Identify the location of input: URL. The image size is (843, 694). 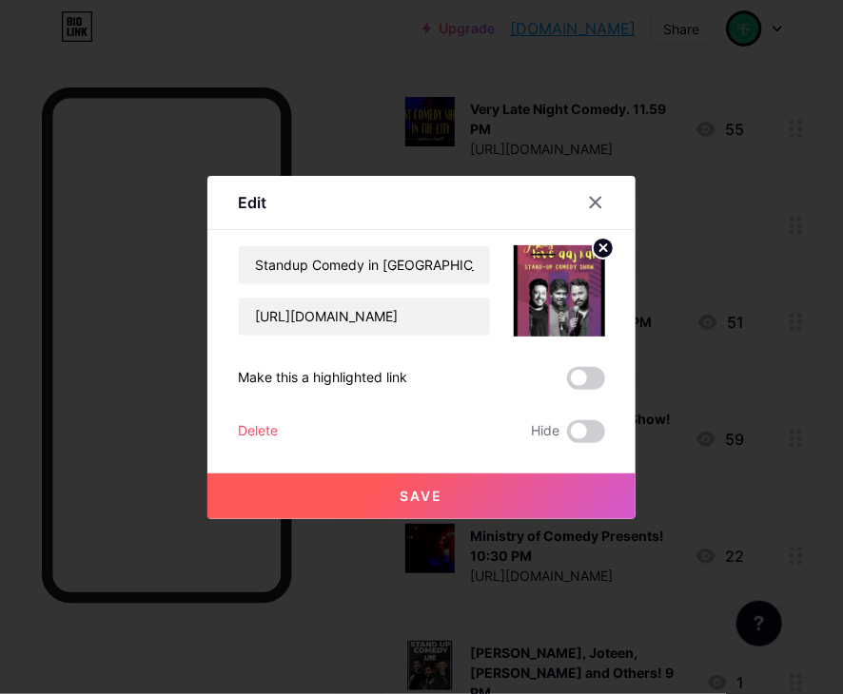
(364, 317).